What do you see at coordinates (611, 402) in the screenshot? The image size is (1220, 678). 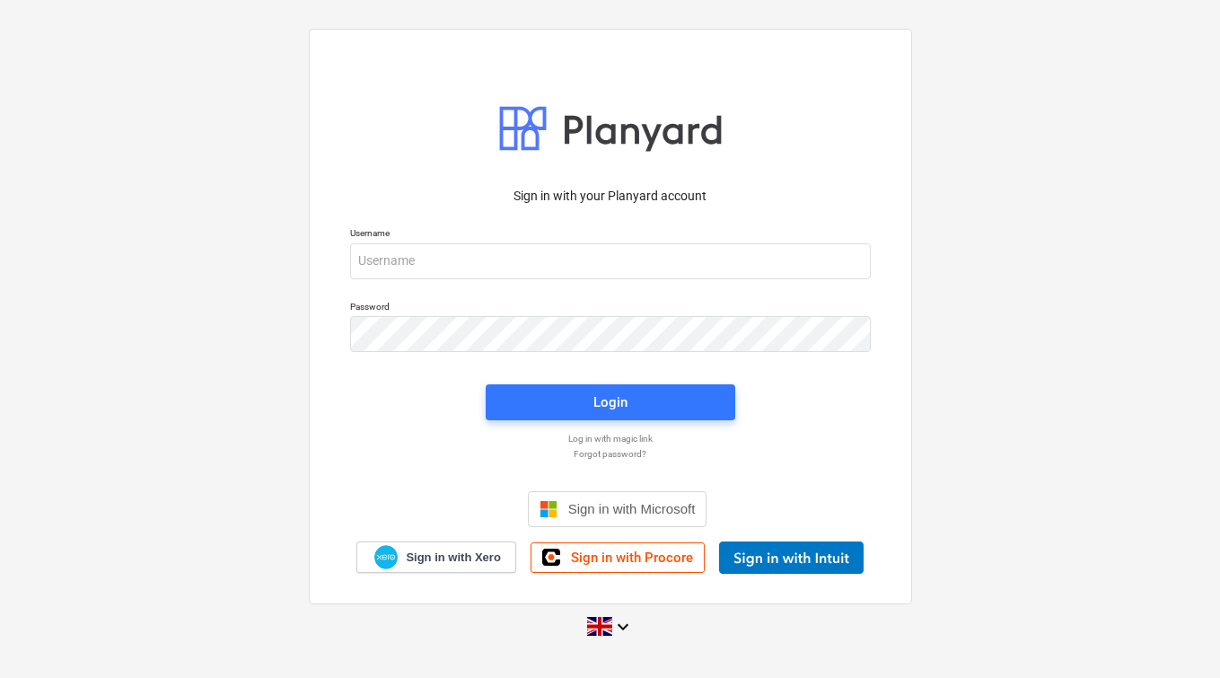 I see `div: Login` at bounding box center [611, 402].